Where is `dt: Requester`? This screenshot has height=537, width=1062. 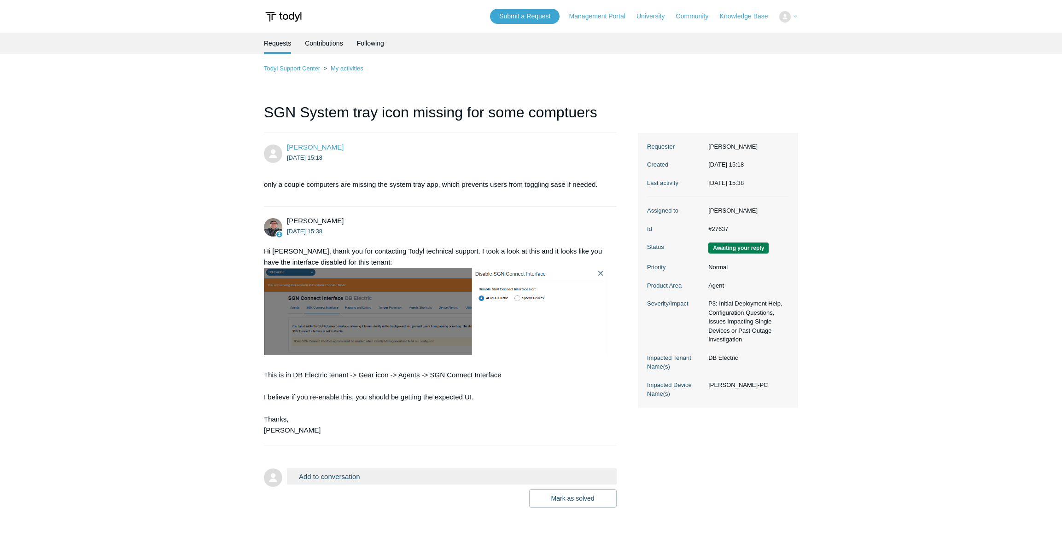
dt: Requester is located at coordinates (675, 147).